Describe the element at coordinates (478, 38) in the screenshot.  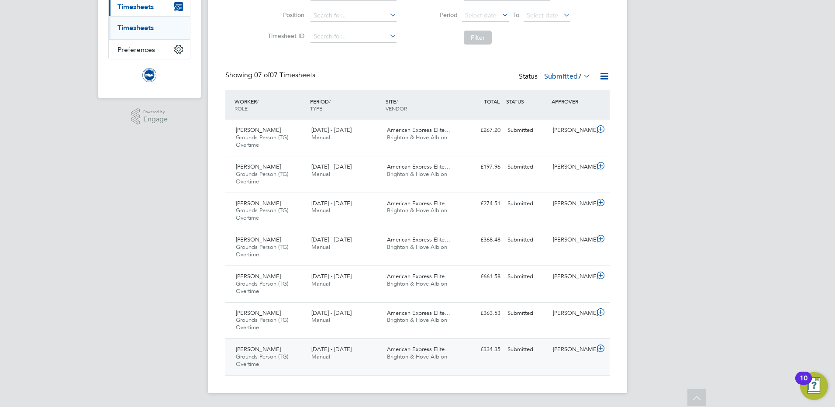
I see `button: Filter` at that location.